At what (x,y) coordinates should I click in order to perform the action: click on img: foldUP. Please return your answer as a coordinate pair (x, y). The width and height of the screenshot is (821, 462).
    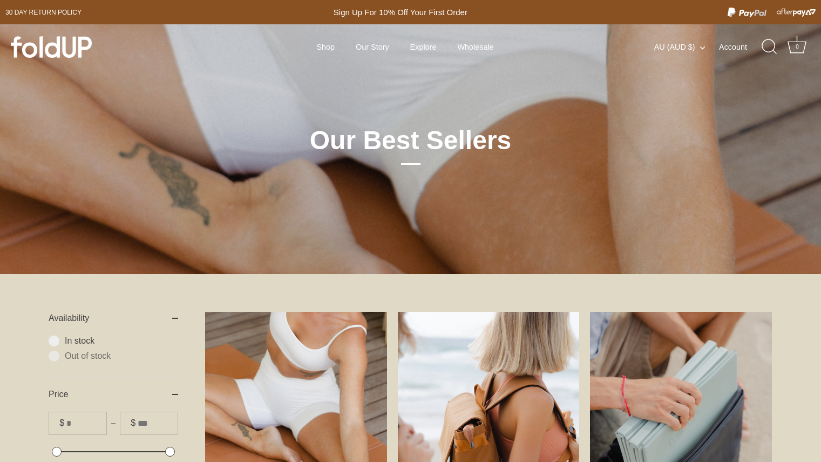
    Looking at the image, I should click on (51, 47).